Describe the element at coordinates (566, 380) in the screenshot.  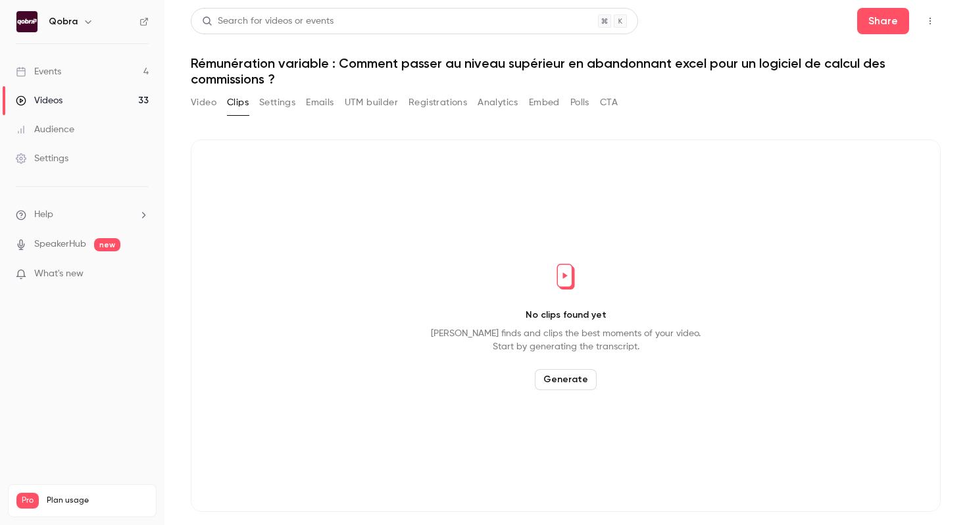
I see `button: Generate` at that location.